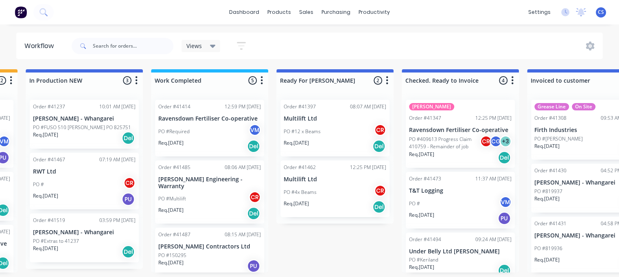 This screenshot has width=619, height=277. What do you see at coordinates (306, 12) in the screenshot?
I see `div: sales` at bounding box center [306, 12].